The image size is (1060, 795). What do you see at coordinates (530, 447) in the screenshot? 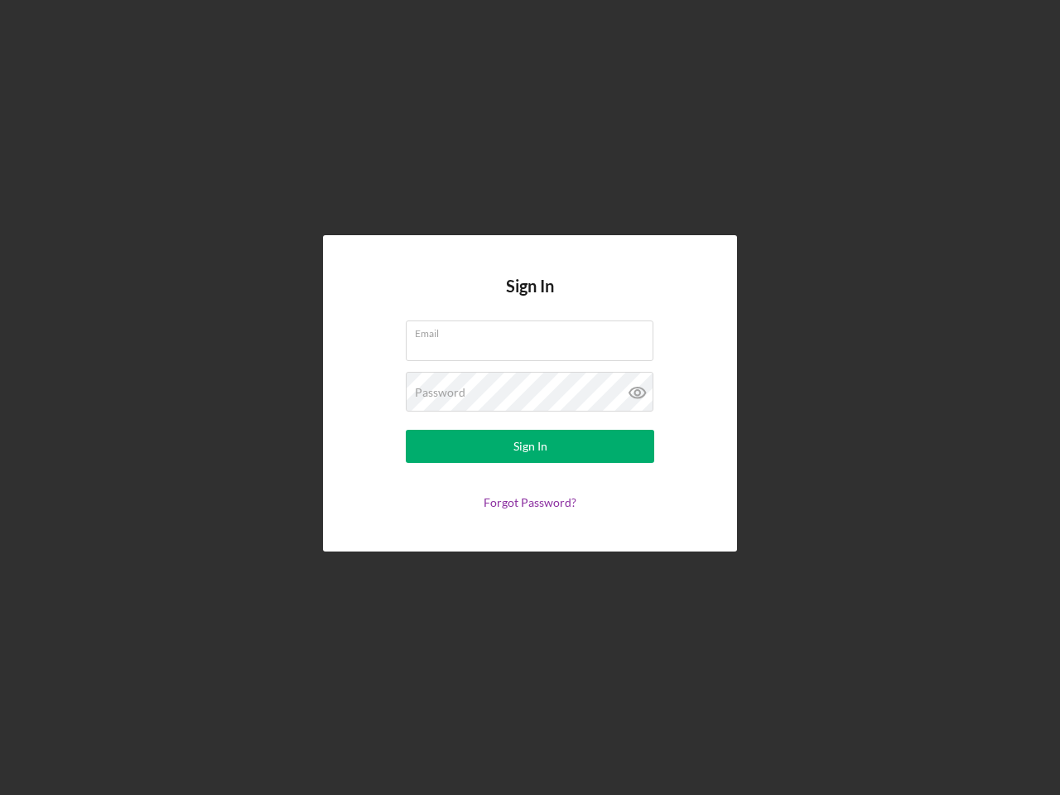
I see `button: Sign In` at bounding box center [530, 447].